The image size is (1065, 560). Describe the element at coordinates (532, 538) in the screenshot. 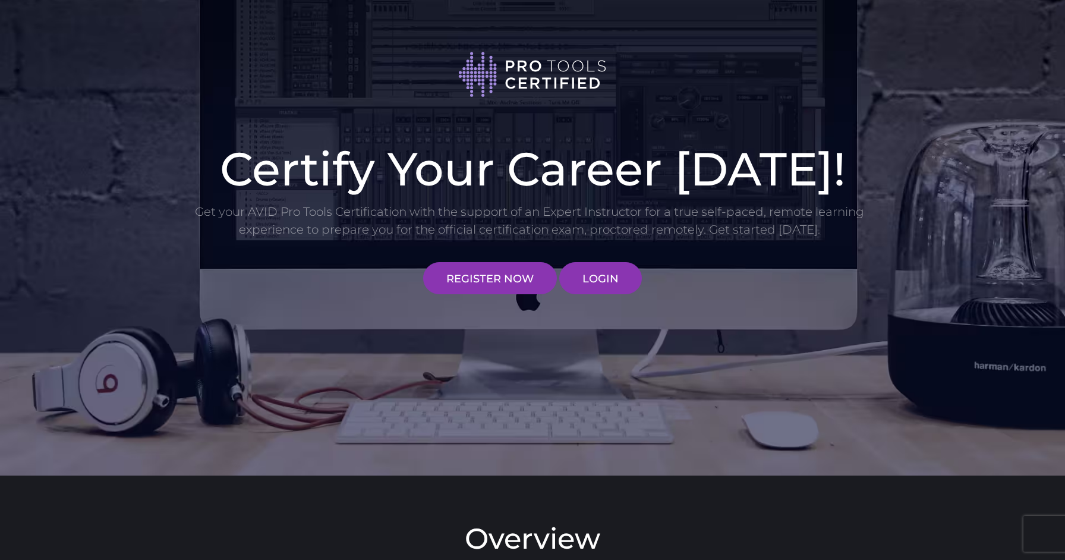

I see `h2: Overview` at that location.